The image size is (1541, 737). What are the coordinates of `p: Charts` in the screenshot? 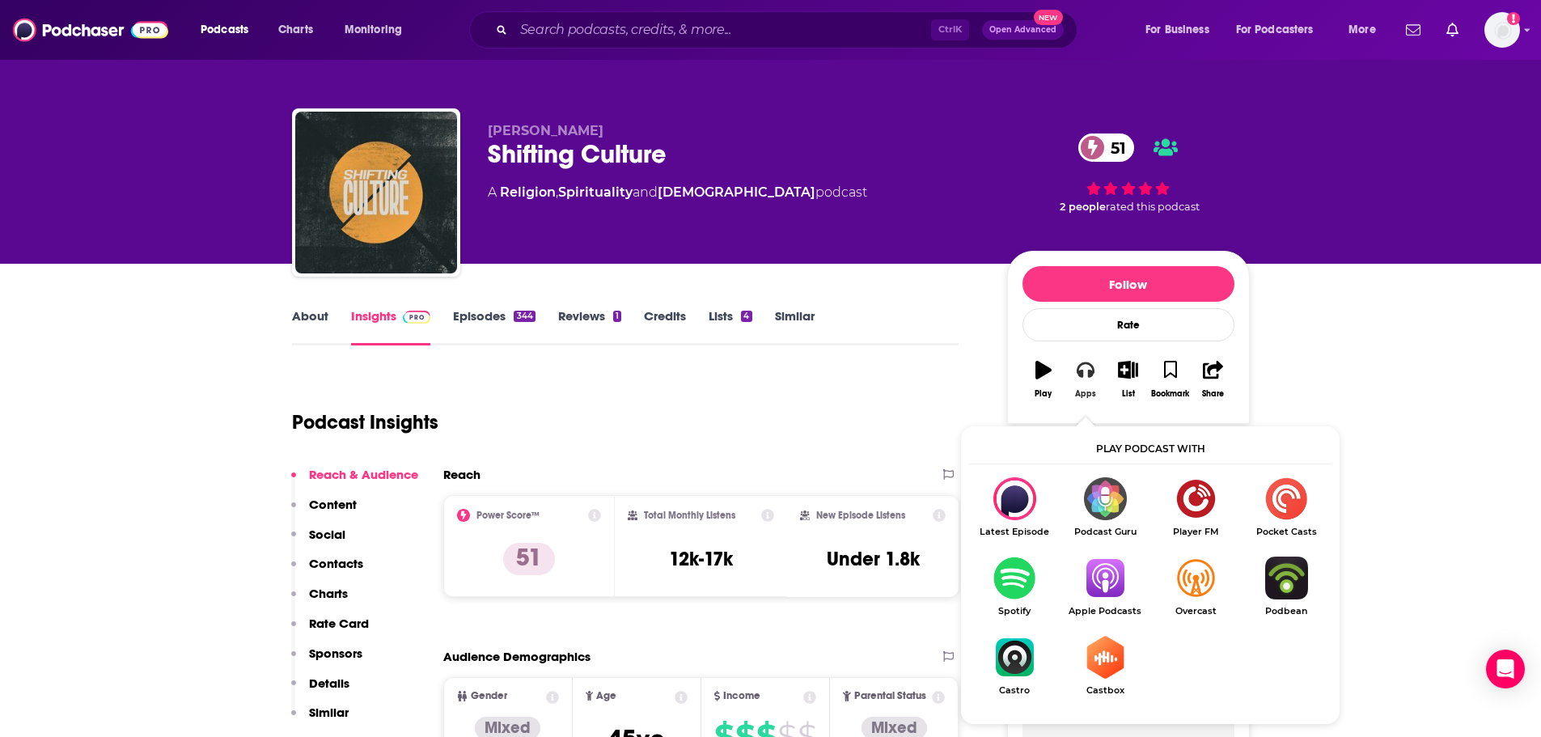 It's located at (328, 593).